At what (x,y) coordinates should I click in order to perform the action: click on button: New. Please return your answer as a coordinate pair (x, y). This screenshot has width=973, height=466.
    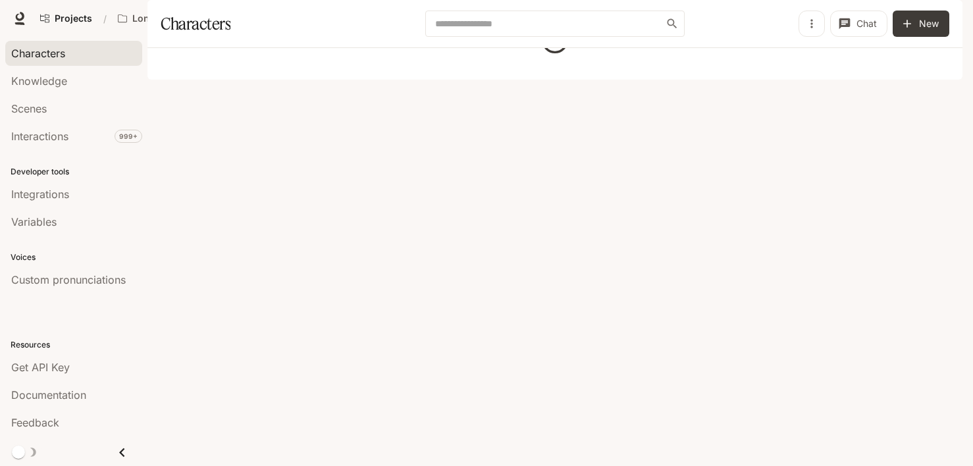
    Looking at the image, I should click on (921, 24).